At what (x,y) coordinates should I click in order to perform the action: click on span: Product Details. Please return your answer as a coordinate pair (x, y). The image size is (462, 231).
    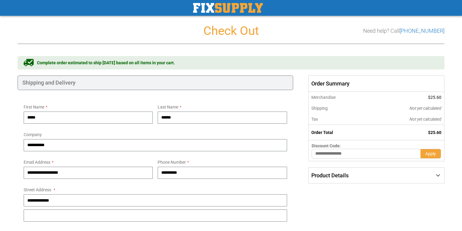
    Looking at the image, I should click on (330, 175).